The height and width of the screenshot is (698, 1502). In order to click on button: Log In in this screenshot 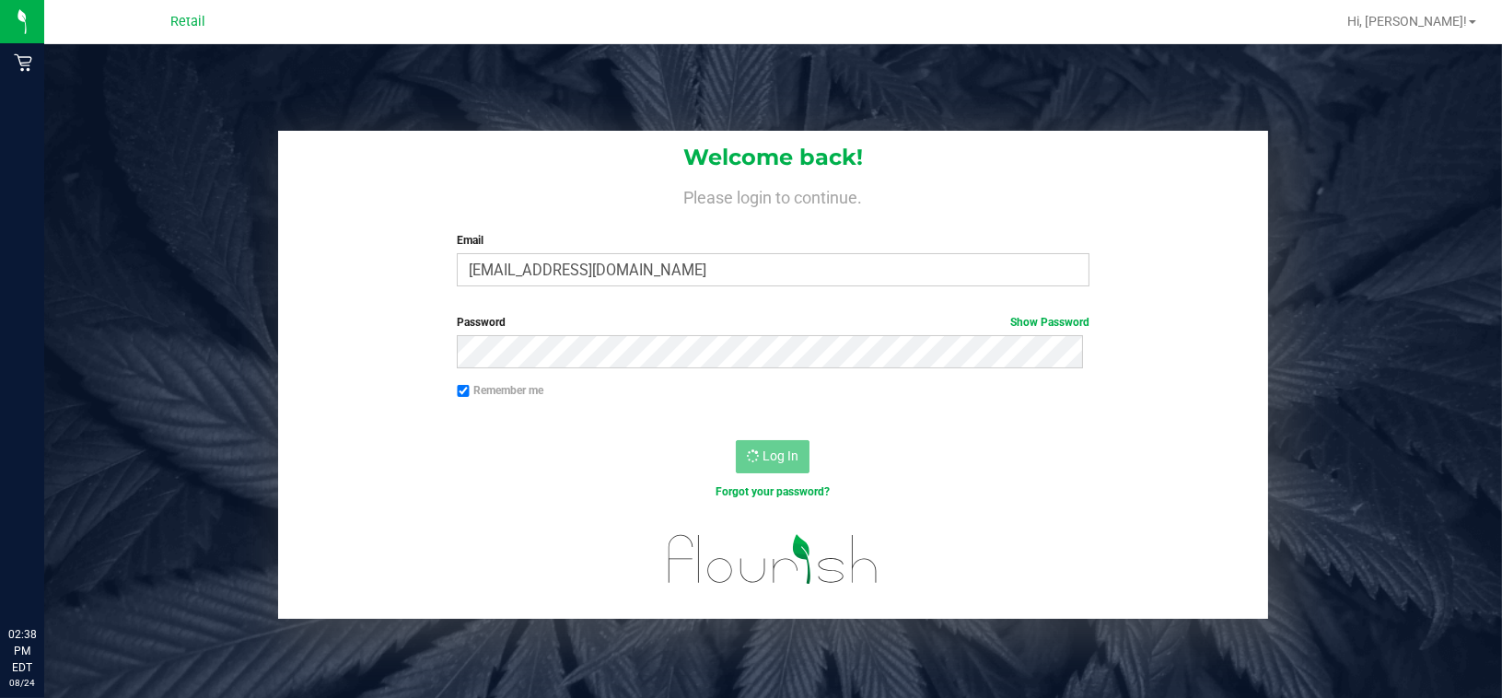, I will do `click(772, 457)`.